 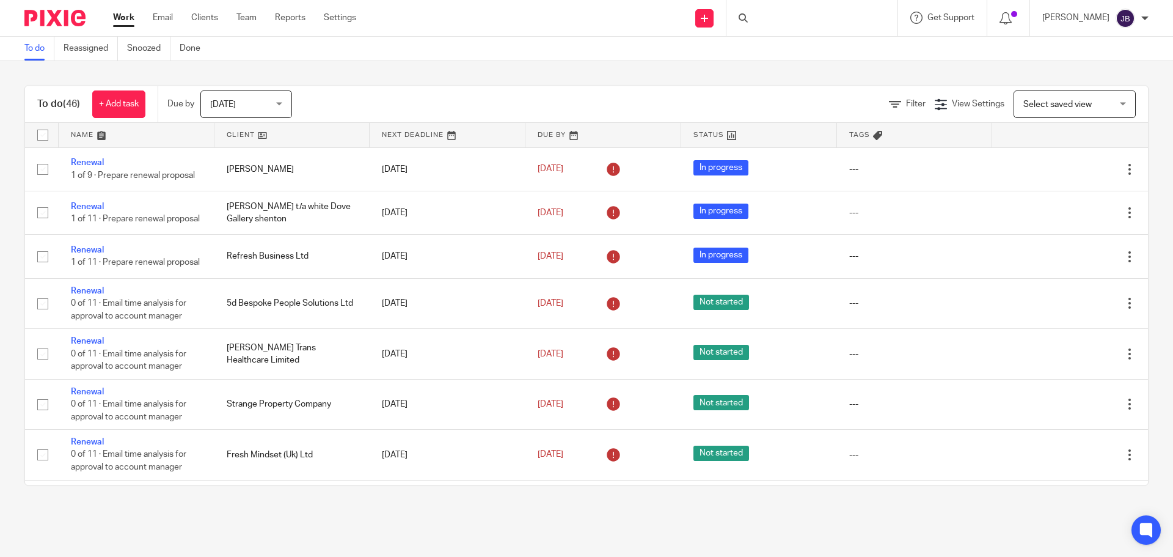 What do you see at coordinates (292, 256) in the screenshot?
I see `td: Refresh Business Ltd` at bounding box center [292, 256].